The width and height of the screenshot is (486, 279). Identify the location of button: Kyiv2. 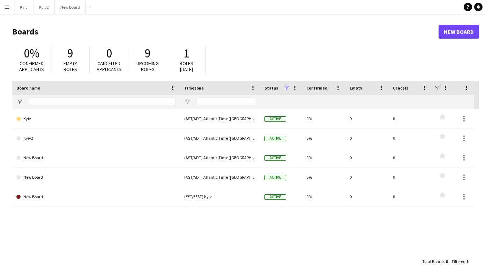
(44, 7).